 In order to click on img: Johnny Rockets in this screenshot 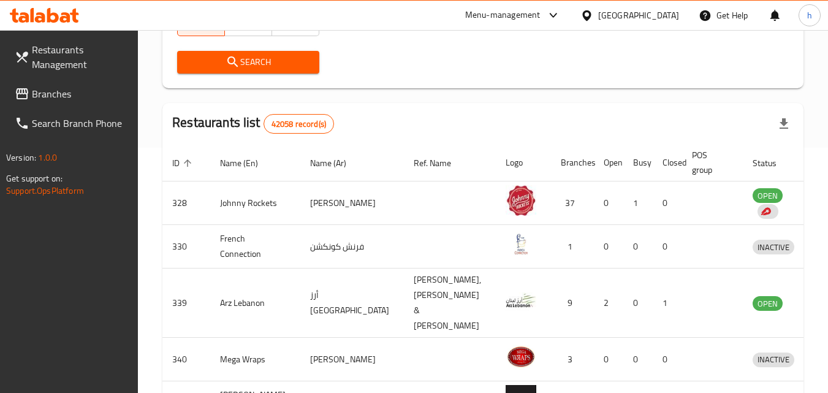, I will do `click(521, 200)`.